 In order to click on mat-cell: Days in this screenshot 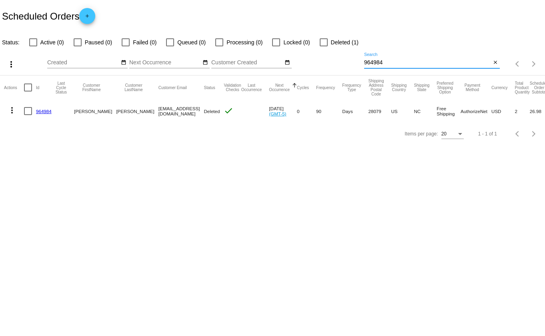, I will do `click(355, 111)`.